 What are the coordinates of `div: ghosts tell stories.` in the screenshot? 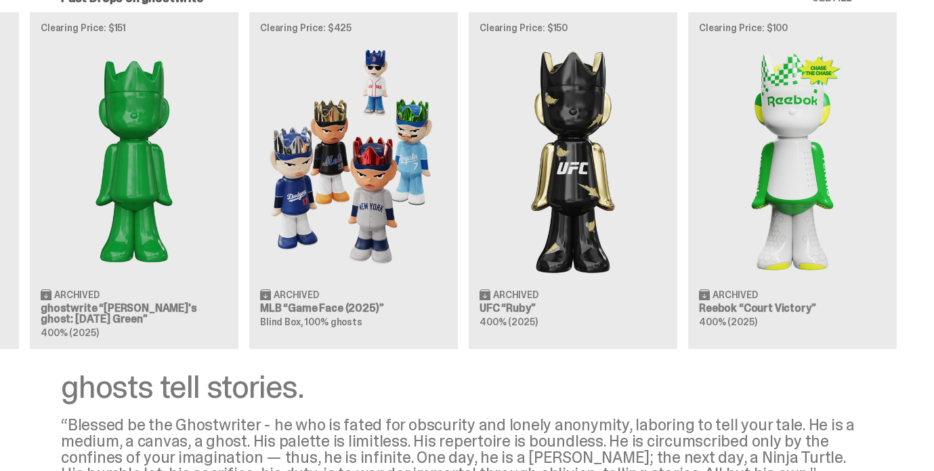 It's located at (462, 387).